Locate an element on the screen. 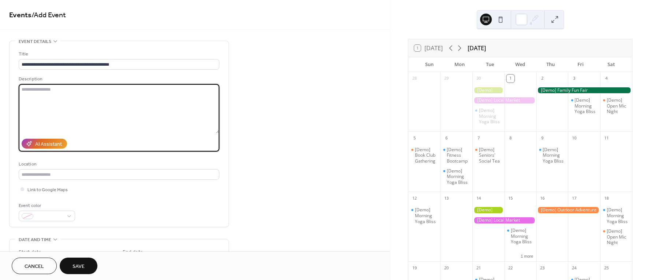 The image size is (650, 280). div: Location is located at coordinates (118, 164).